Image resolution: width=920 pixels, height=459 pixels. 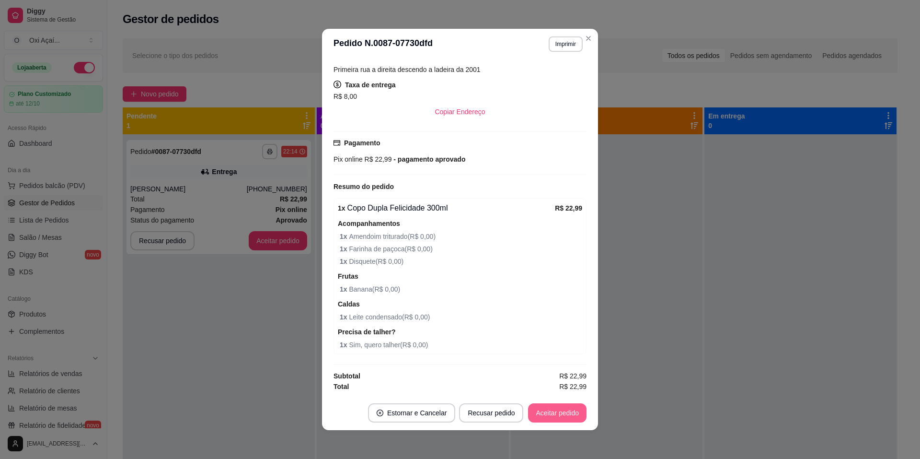 I want to click on span: Sim, quero talher ( R$ 0,00 ), so click(x=461, y=345).